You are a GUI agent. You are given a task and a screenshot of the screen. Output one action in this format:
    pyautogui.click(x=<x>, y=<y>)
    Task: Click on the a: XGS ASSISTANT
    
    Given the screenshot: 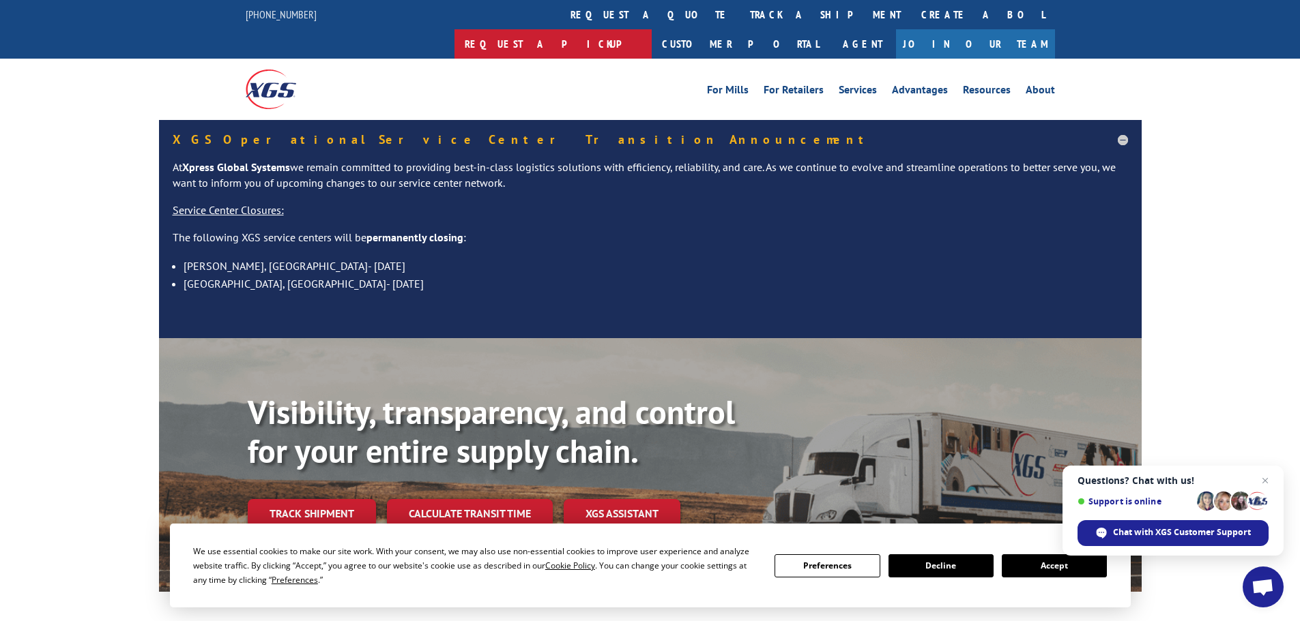 What is the action you would take?
    pyautogui.click(x=621, y=514)
    